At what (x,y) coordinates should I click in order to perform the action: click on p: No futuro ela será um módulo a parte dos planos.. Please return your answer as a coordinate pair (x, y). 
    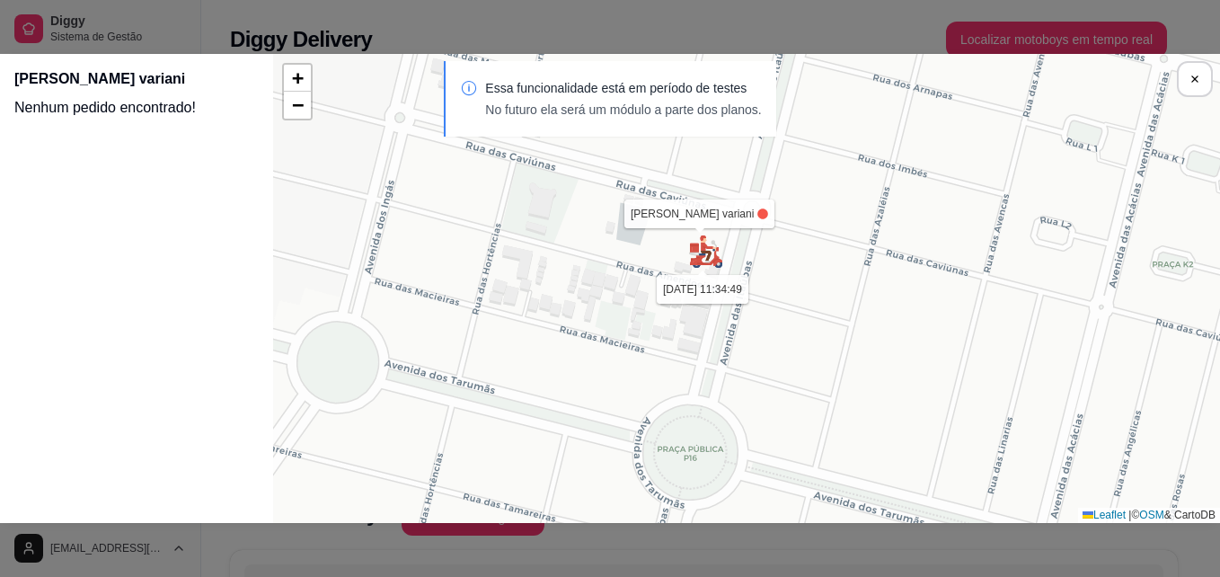
    Looking at the image, I should click on (622, 110).